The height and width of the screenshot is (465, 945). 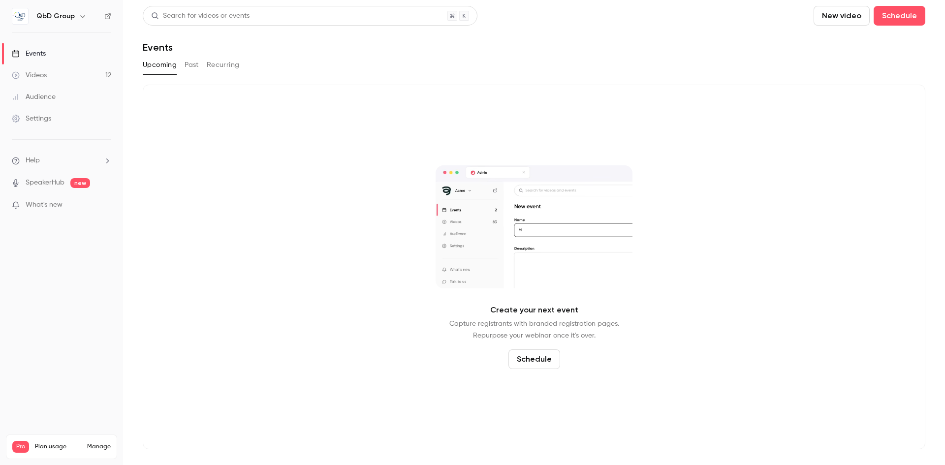 I want to click on a: SpeakerHub, so click(x=45, y=183).